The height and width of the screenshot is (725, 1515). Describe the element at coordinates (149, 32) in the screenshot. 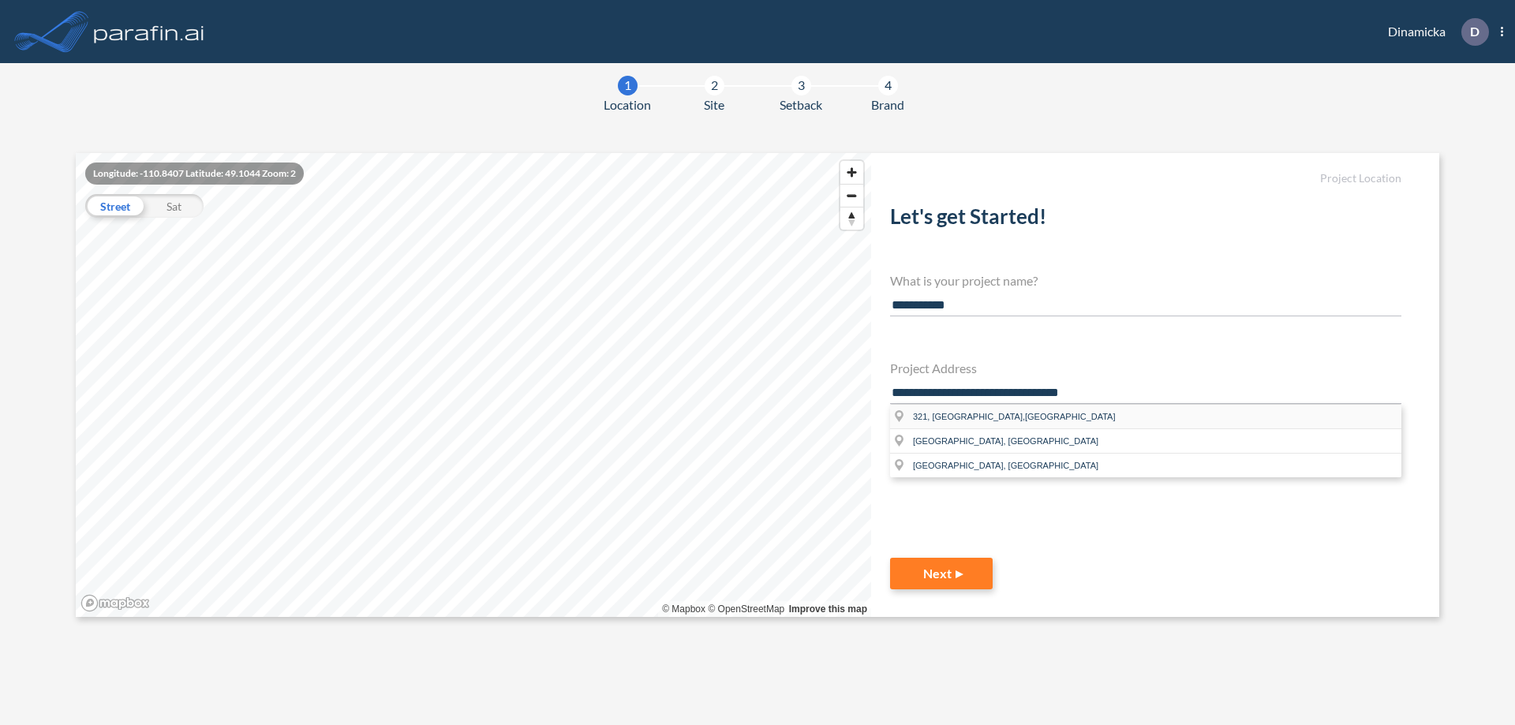

I see `img: logo` at that location.